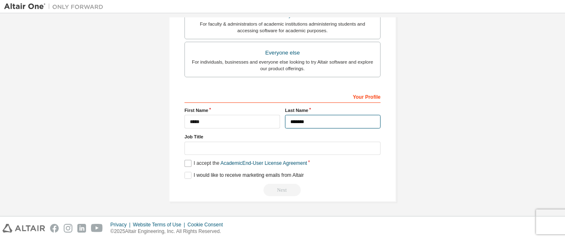 Image resolution: width=565 pixels, height=240 pixels. What do you see at coordinates (263, 163) in the screenshot?
I see `a: Academic End-User License Agreement` at bounding box center [263, 163].